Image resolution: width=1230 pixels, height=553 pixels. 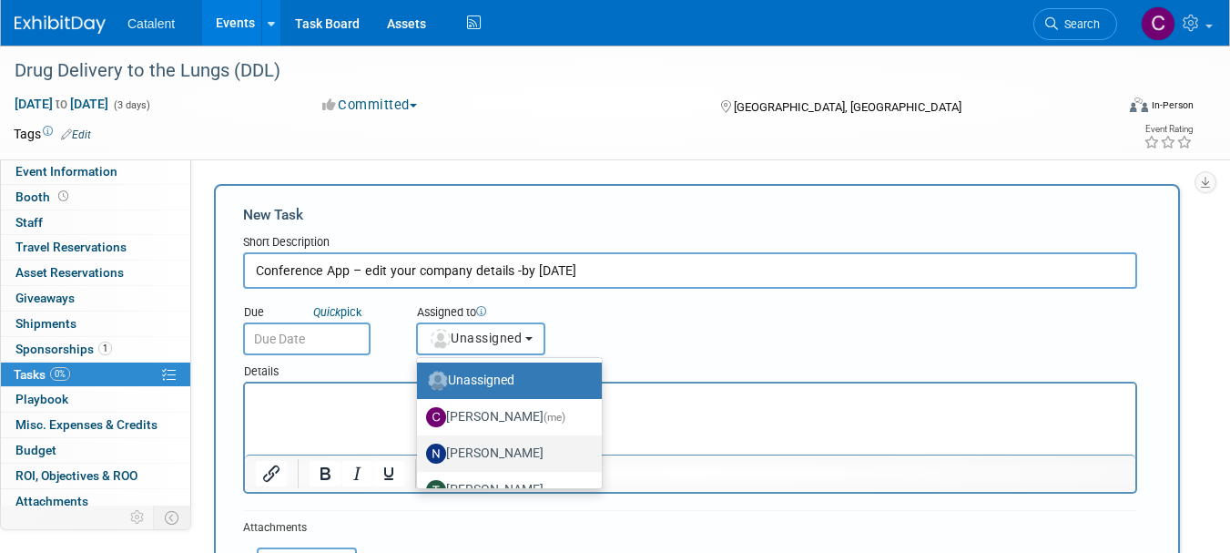 I want to click on button: Unassigned, so click(x=481, y=339).